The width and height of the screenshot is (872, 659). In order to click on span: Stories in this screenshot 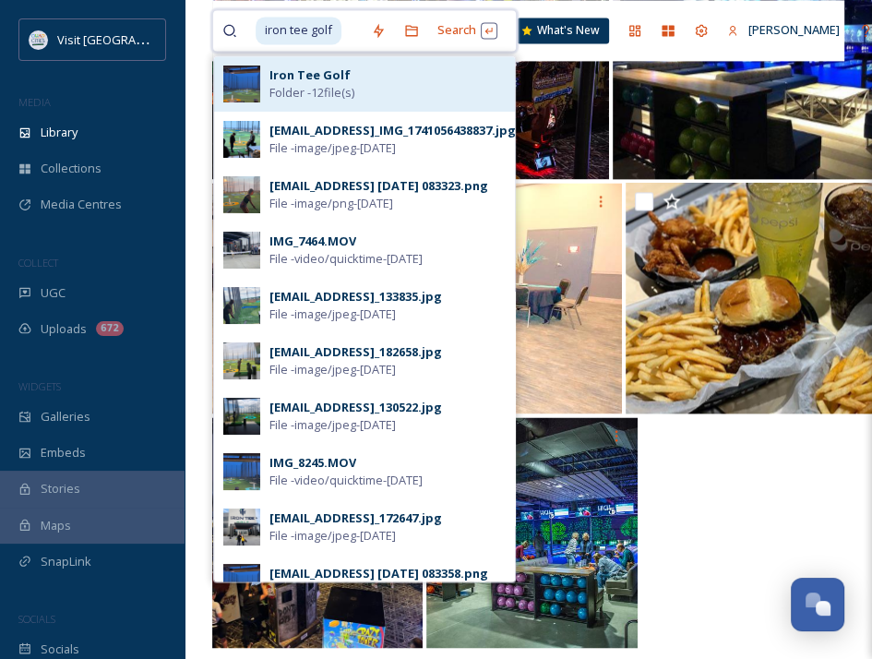, I will do `click(60, 488)`.